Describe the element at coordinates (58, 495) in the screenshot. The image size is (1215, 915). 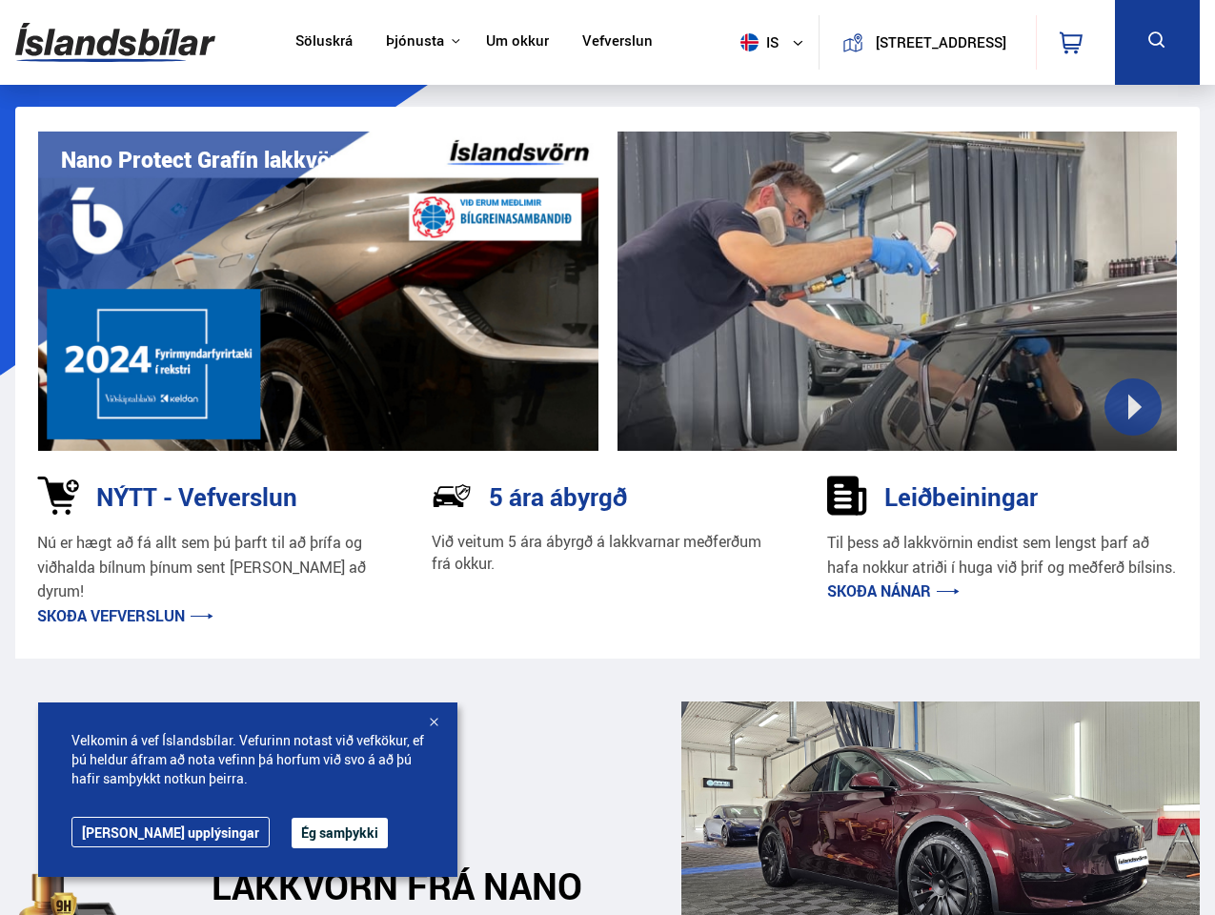
I see `img: 1kVRZhkadjUD8HsE.svg` at that location.